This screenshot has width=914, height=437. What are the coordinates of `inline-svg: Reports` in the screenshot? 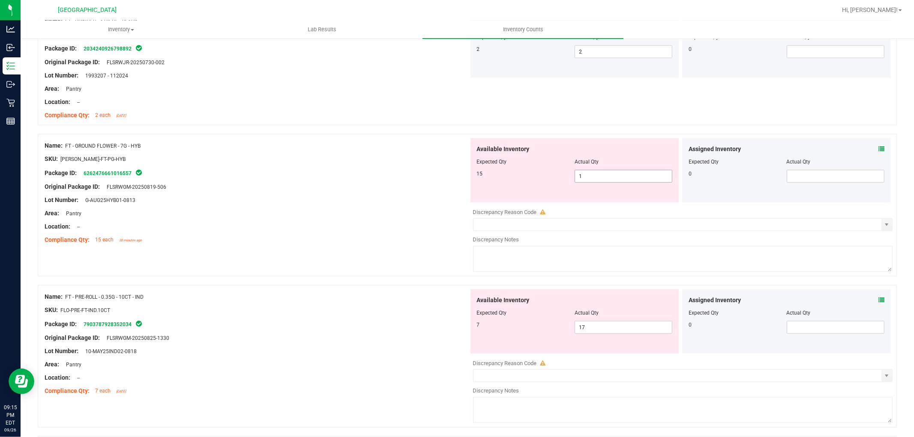 It's located at (11, 121).